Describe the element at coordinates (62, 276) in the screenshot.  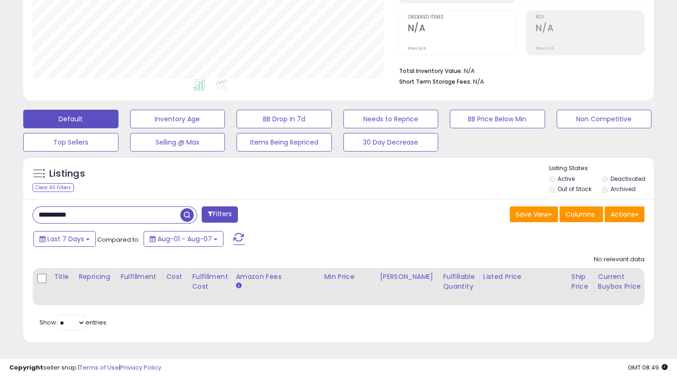
I see `div: Title` at that location.